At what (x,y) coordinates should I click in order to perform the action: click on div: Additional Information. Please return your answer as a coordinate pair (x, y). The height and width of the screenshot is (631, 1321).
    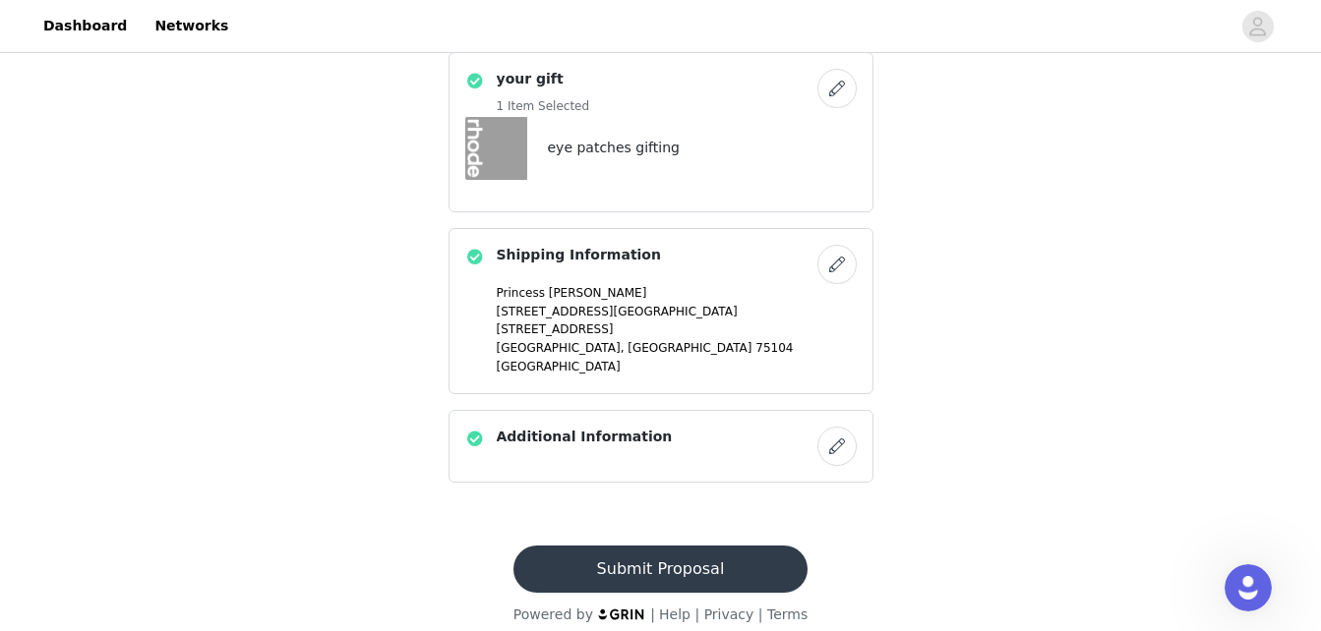
    Looking at the image, I should click on (661, 446).